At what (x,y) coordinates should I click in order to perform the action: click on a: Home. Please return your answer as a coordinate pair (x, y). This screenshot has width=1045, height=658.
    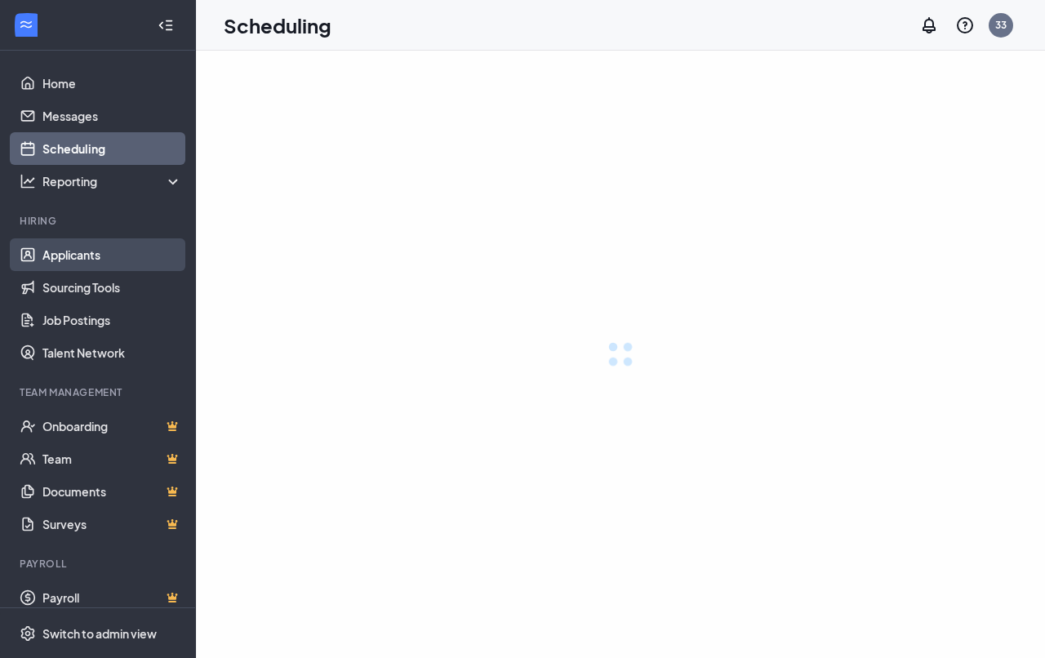
    Looking at the image, I should click on (112, 83).